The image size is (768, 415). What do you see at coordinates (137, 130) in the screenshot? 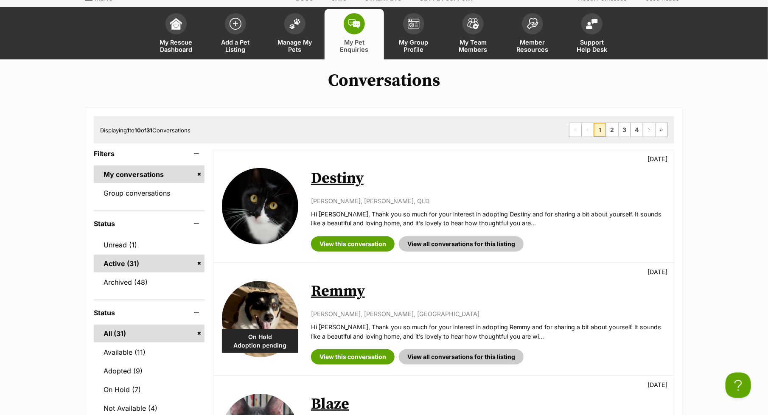
I see `strong: 10` at bounding box center [137, 130].